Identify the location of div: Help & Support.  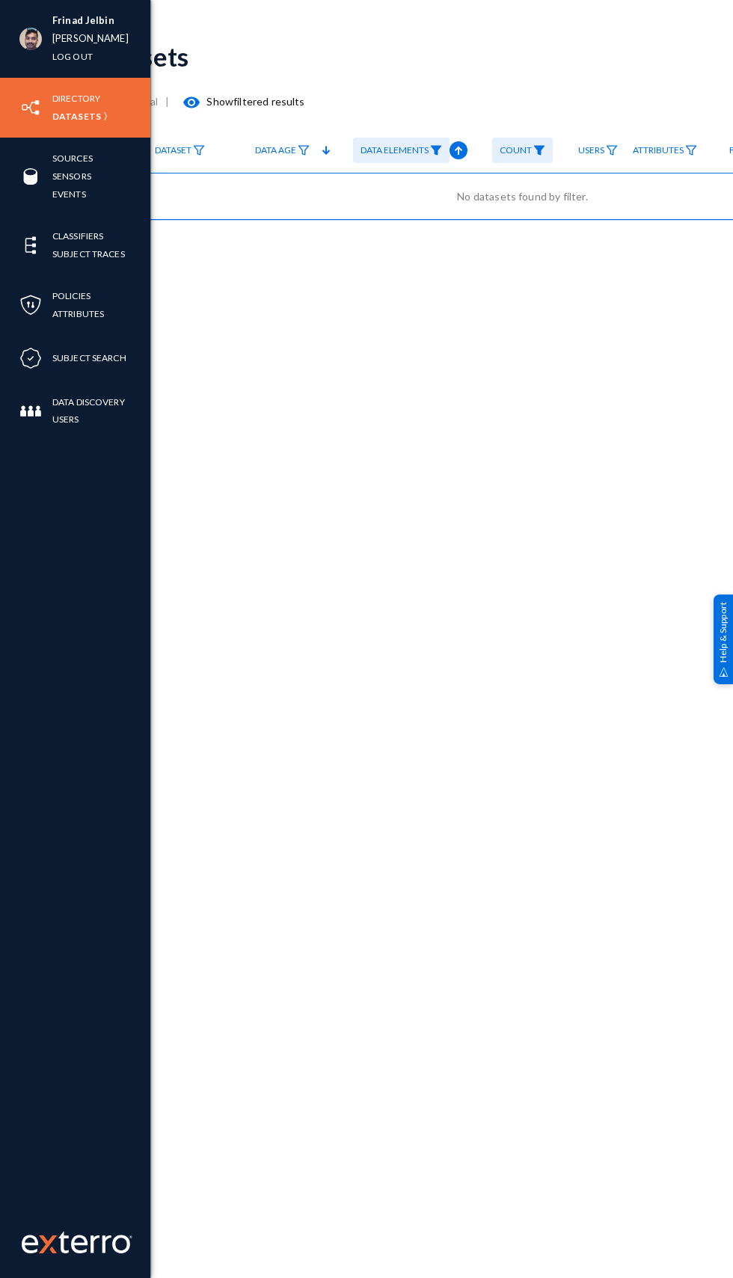
(723, 639).